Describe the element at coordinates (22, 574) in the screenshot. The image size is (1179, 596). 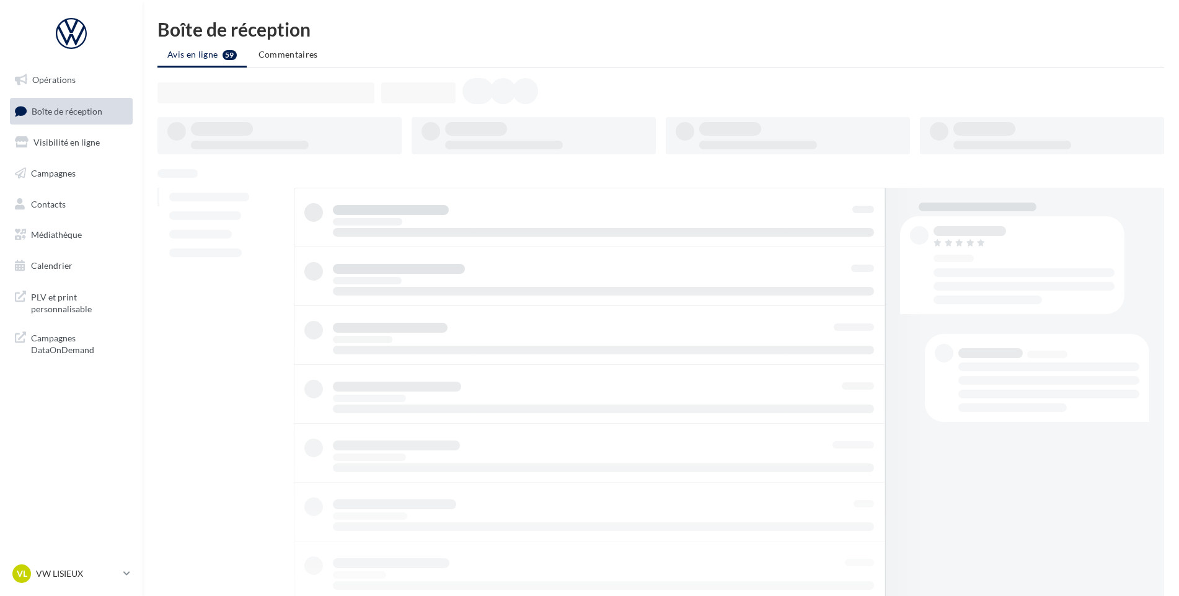
I see `span: VL` at that location.